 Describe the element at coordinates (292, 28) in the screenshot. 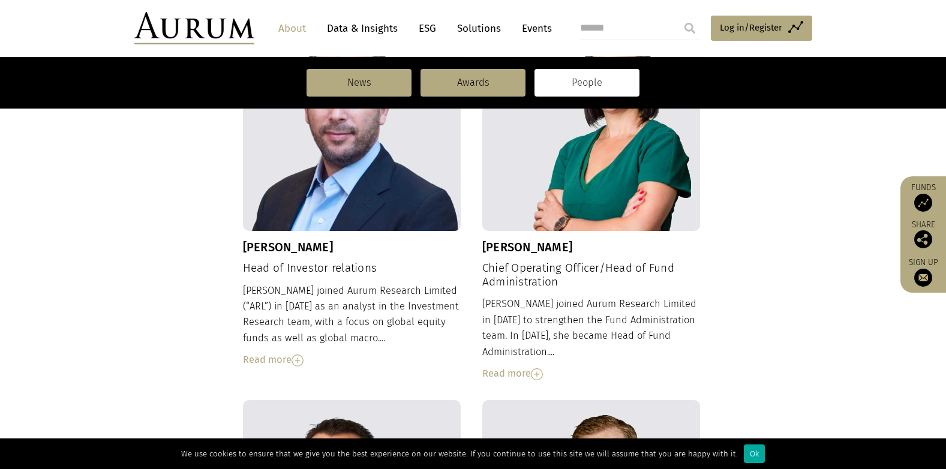

I see `a: About` at that location.